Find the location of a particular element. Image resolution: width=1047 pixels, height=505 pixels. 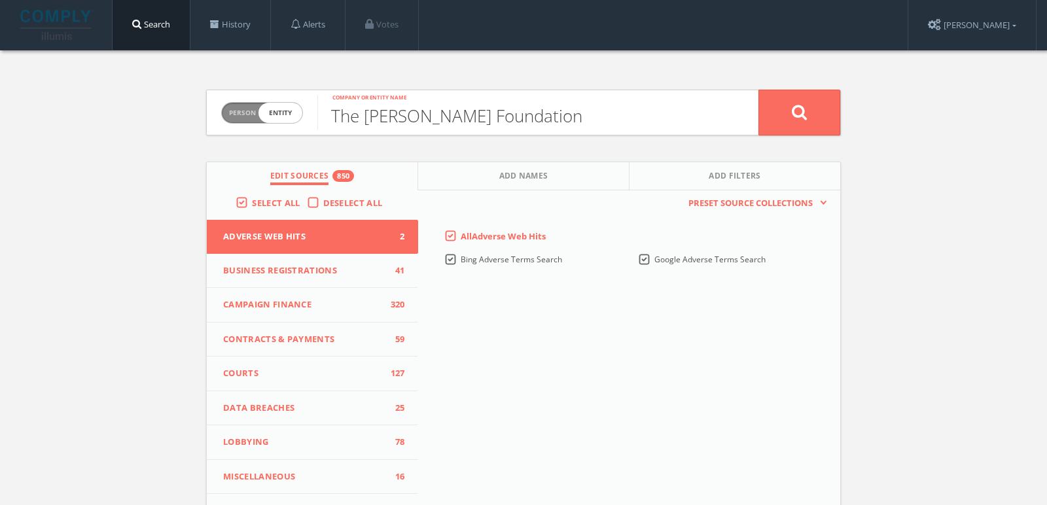

span: Edit Sources is located at coordinates (300, 177).